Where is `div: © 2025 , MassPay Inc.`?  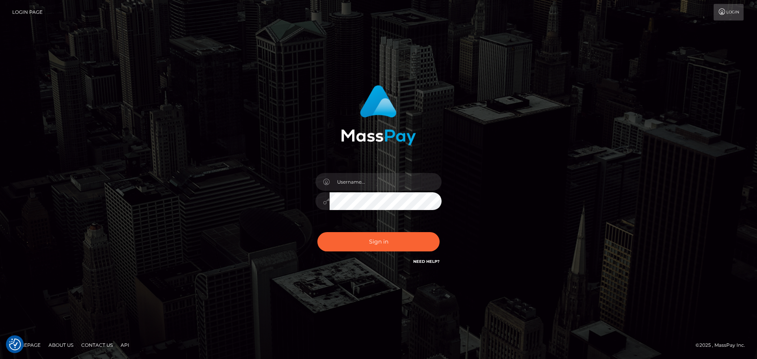
div: © 2025 , MassPay Inc. is located at coordinates (723, 345).